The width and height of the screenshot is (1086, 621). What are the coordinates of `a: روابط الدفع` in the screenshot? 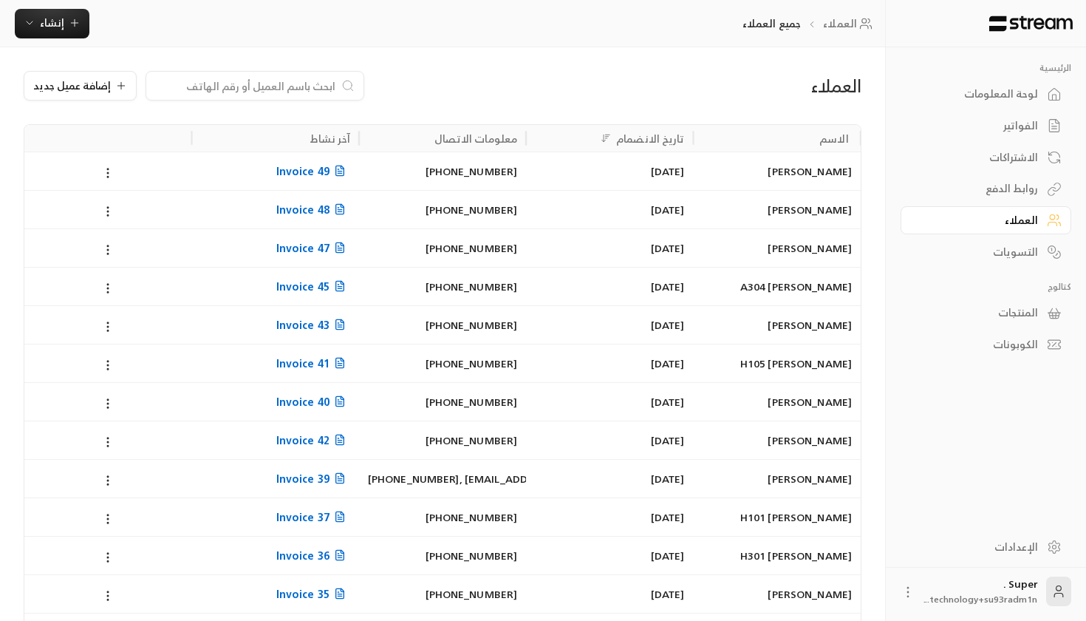 It's located at (986, 188).